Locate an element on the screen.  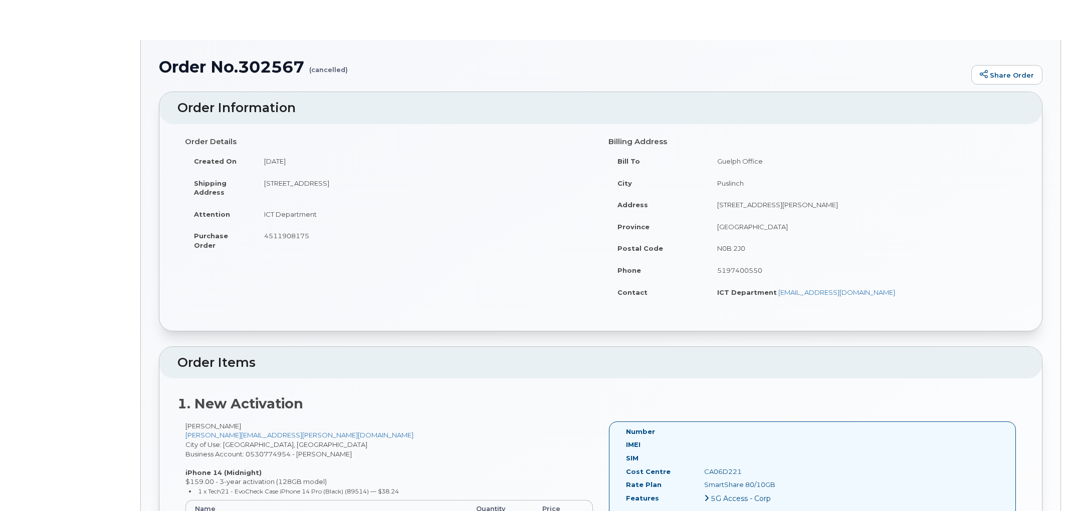
td: Puslinch is located at coordinates (862, 183).